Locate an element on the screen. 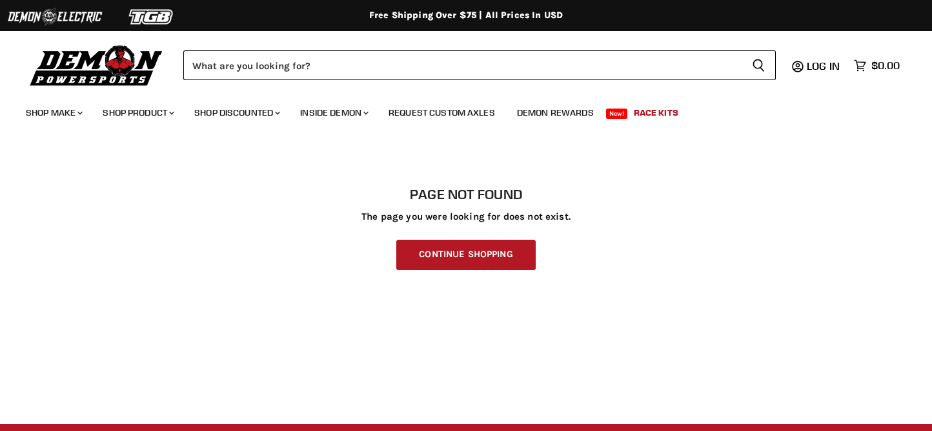 The image size is (932, 431). a: Request Custom Axles is located at coordinates (442, 112).